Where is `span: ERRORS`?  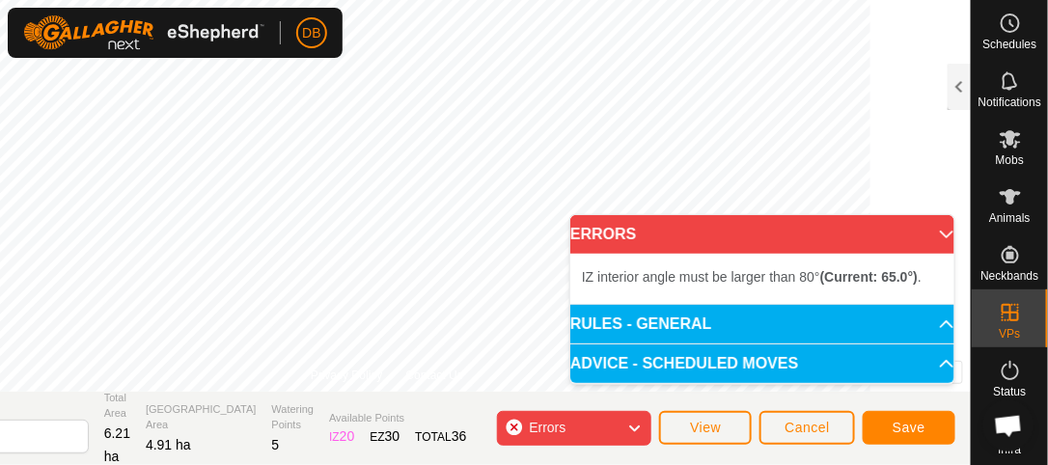
span: ERRORS is located at coordinates (603, 234).